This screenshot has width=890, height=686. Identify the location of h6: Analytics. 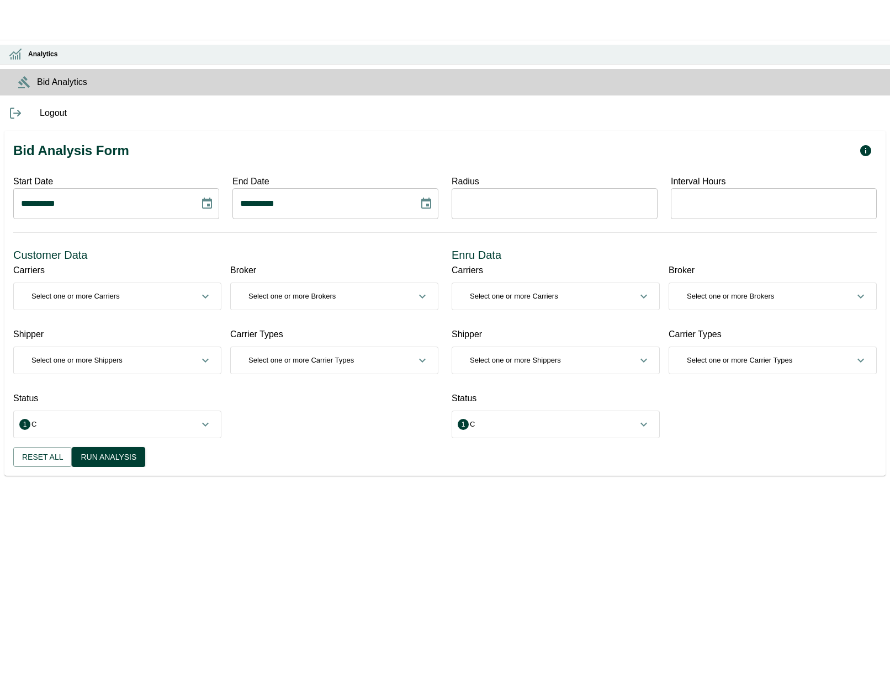
(454, 54).